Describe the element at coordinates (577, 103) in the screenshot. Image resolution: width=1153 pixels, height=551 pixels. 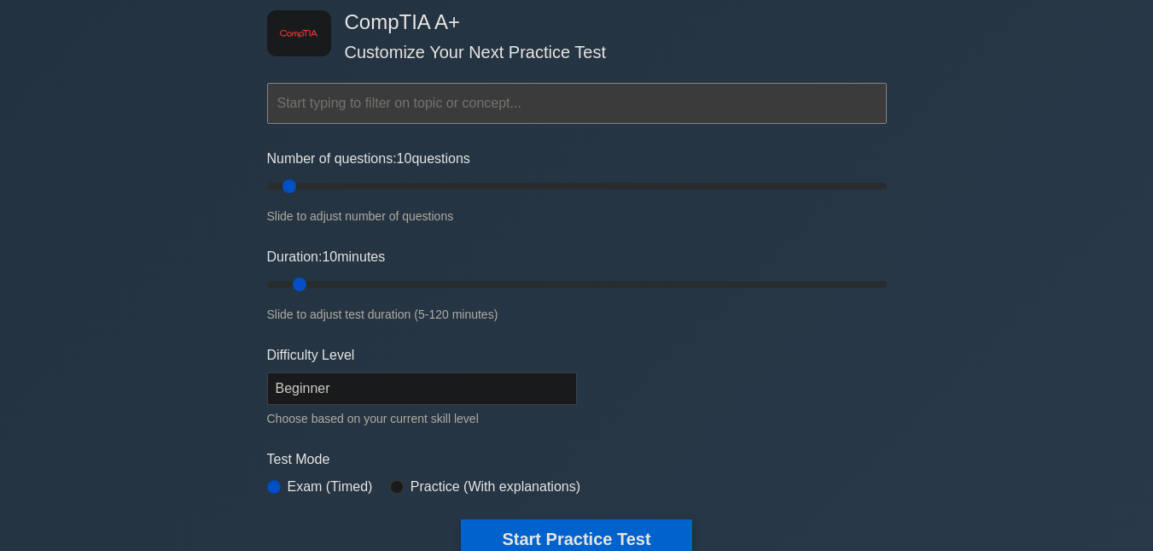
I see `input: Start typing to filter on topic or concept...` at that location.